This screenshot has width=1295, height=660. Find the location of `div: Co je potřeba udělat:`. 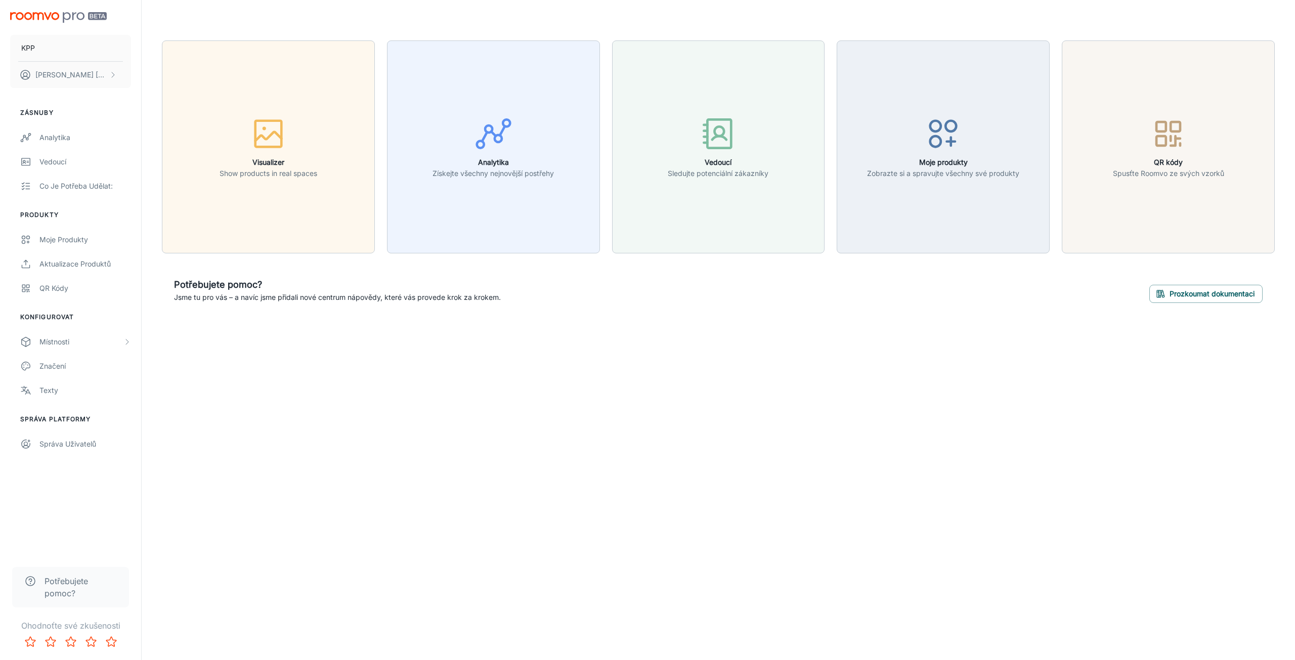

div: Co je potřeba udělat: is located at coordinates (85, 186).